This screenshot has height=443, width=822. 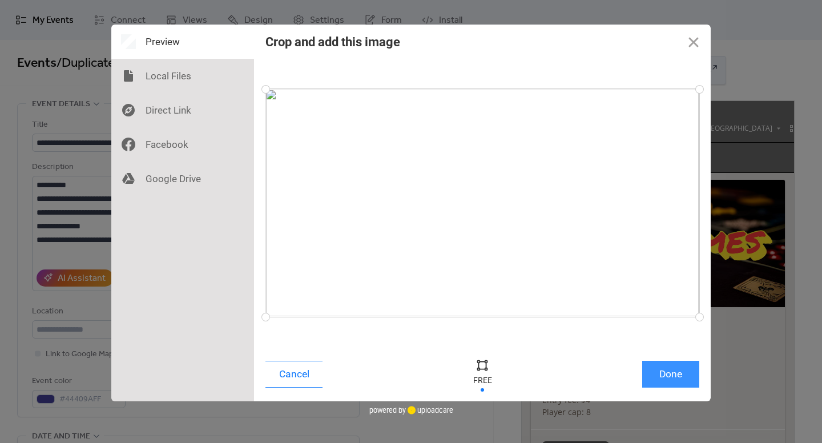 I want to click on button: Close, so click(x=694, y=42).